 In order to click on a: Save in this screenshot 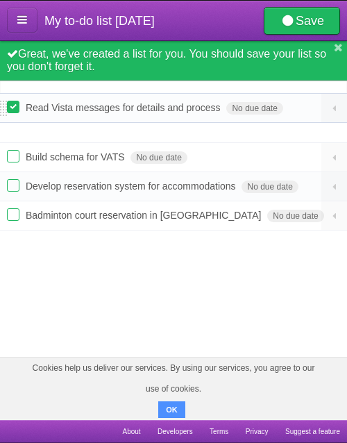, I will do `click(302, 21)`.